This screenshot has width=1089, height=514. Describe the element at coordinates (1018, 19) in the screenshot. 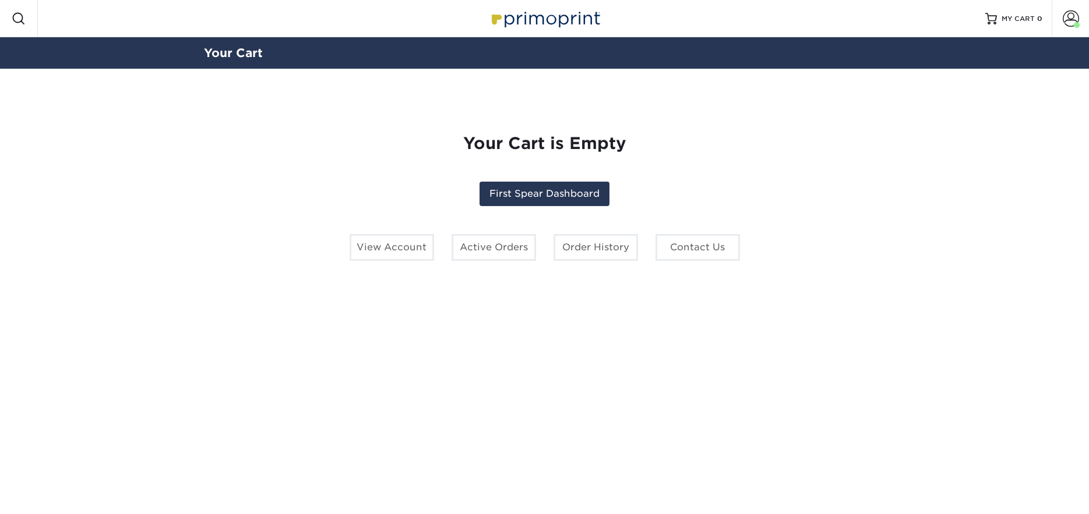

I see `span: MY CART` at that location.